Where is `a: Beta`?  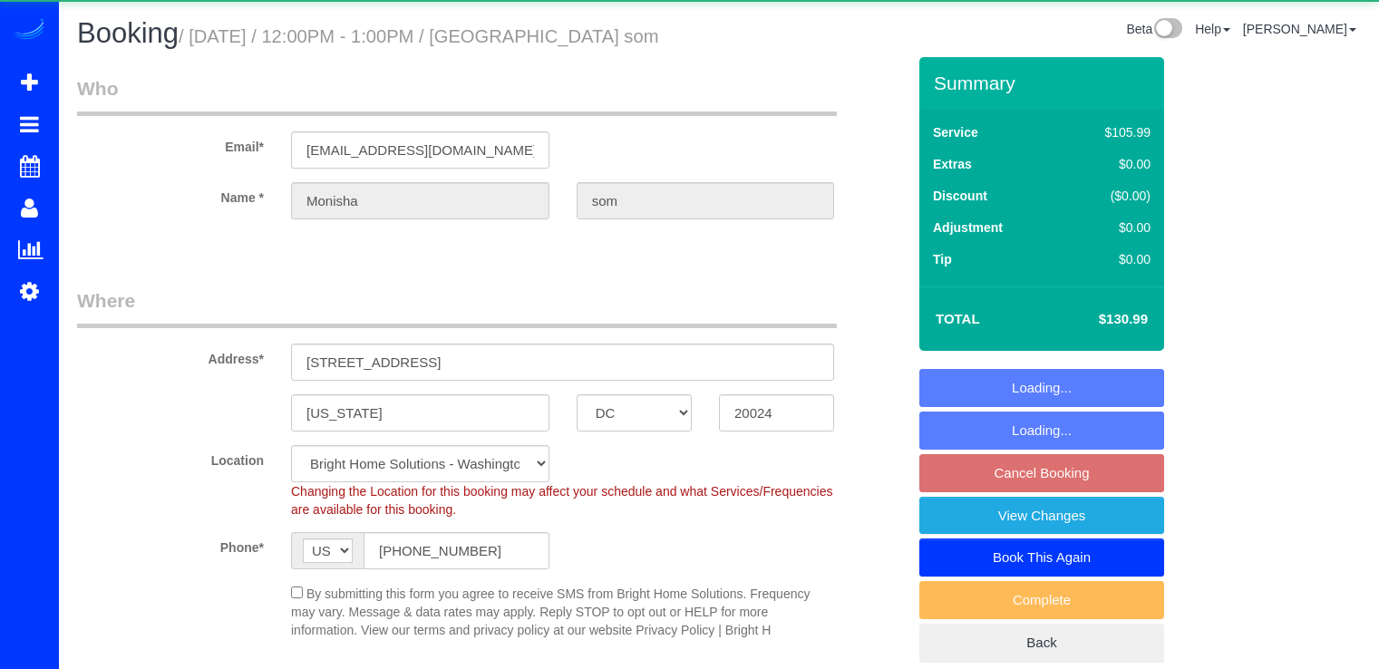 a: Beta is located at coordinates (1154, 29).